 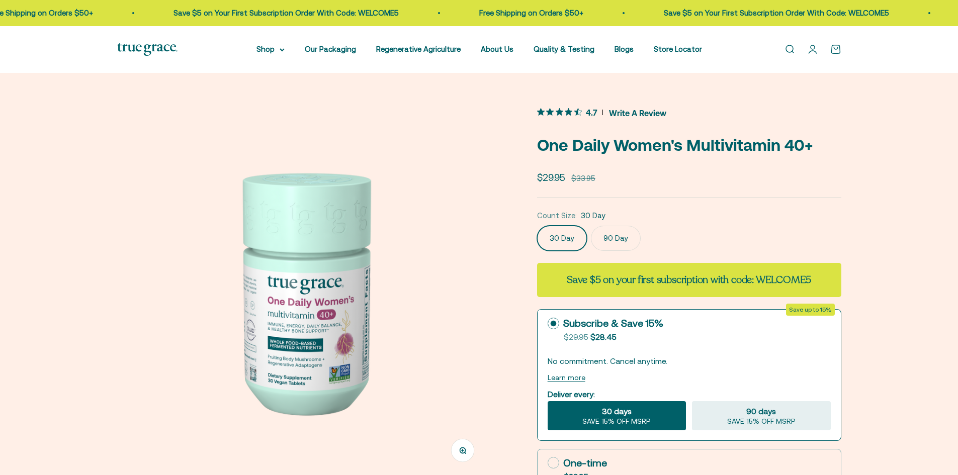 I want to click on sale-price: $29.95, so click(x=551, y=177).